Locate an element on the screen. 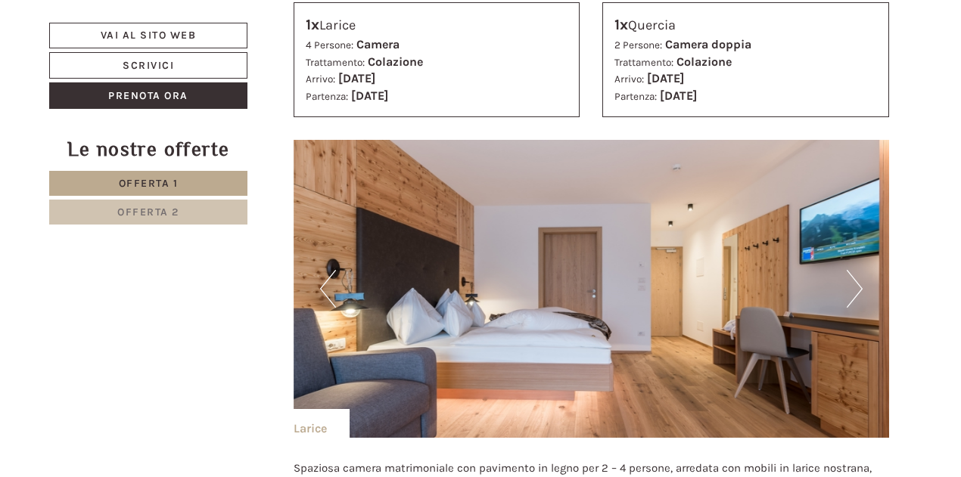 The width and height of the screenshot is (961, 477). span: Offerta 1 is located at coordinates (148, 183).